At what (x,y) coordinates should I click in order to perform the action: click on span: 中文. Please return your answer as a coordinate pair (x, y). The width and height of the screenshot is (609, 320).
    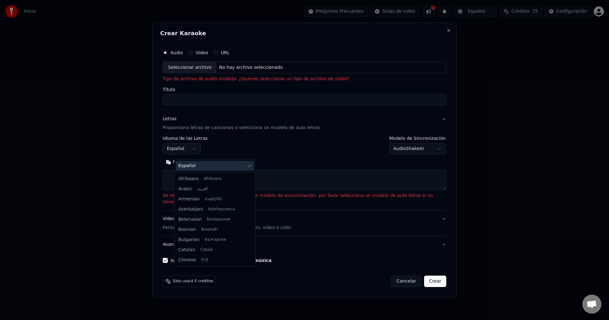
    Looking at the image, I should click on (205, 260).